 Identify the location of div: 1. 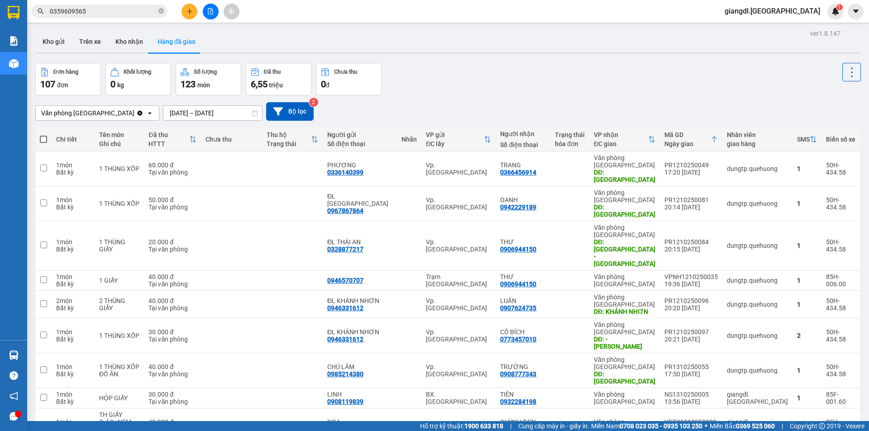
(807, 280).